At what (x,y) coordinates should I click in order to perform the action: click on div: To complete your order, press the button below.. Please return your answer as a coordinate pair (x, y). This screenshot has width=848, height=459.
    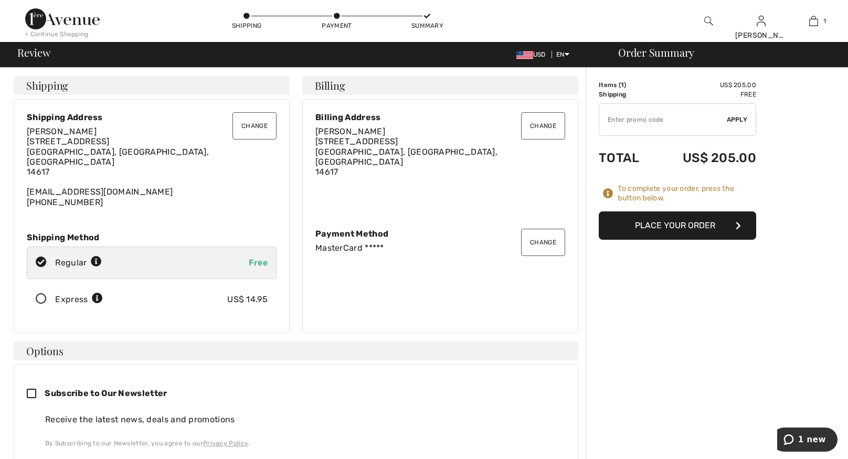
    Looking at the image, I should click on (687, 194).